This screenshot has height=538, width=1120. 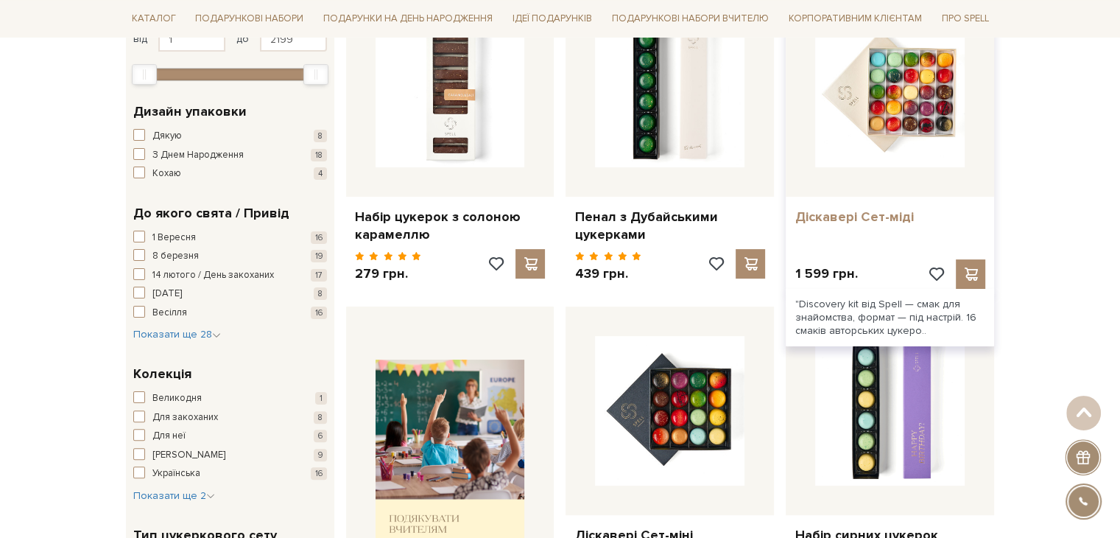 What do you see at coordinates (167, 136) in the screenshot?
I see `span: Дякую` at bounding box center [167, 136].